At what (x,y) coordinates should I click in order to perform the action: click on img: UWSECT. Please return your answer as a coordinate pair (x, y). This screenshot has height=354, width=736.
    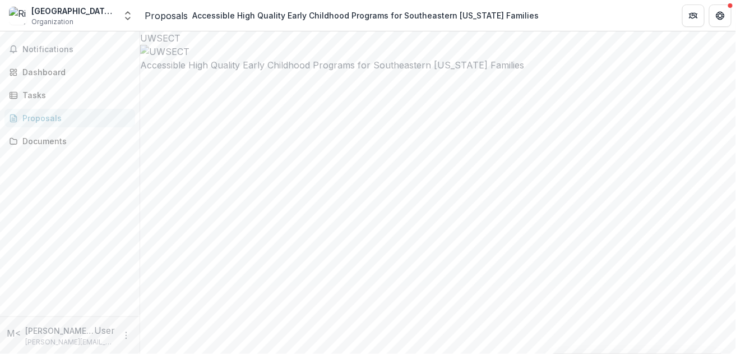
    Looking at the image, I should click on (438, 52).